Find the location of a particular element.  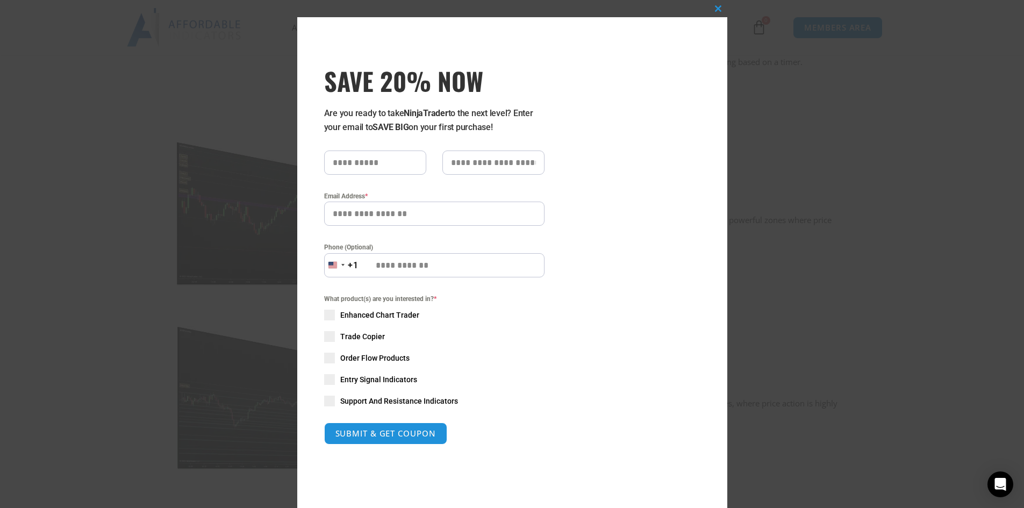

label: Phone (Optional) is located at coordinates (434, 247).